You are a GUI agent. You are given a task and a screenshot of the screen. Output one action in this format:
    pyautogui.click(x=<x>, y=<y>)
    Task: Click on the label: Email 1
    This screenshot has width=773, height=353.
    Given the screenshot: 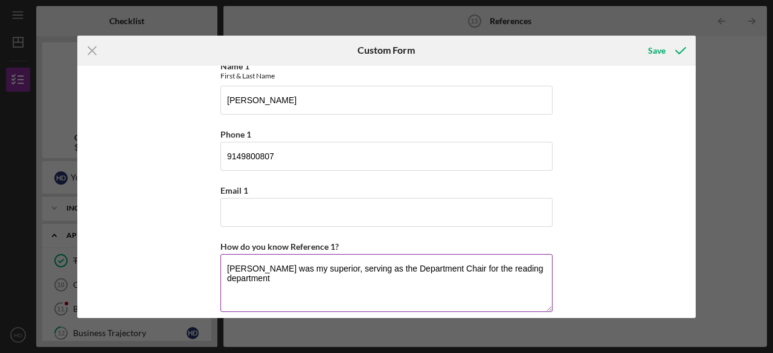 What is the action you would take?
    pyautogui.click(x=234, y=190)
    